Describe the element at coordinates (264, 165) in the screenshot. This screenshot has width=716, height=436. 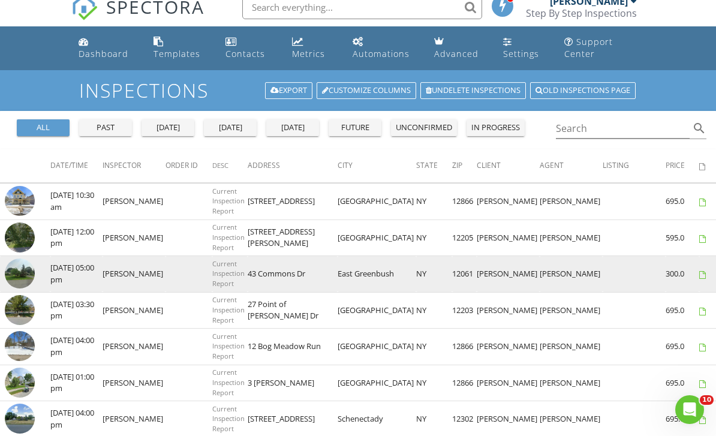
I see `span: Address` at that location.